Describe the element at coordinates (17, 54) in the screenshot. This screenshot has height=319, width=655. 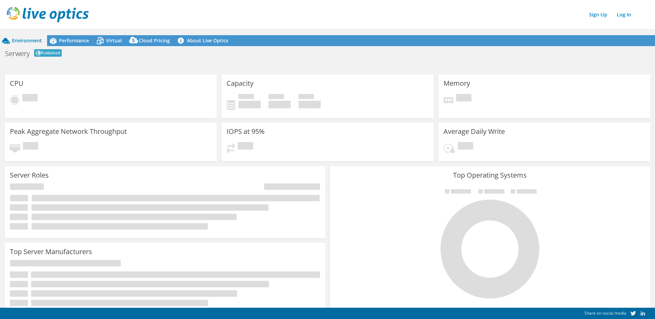
I see `h1: Serwery` at that location.